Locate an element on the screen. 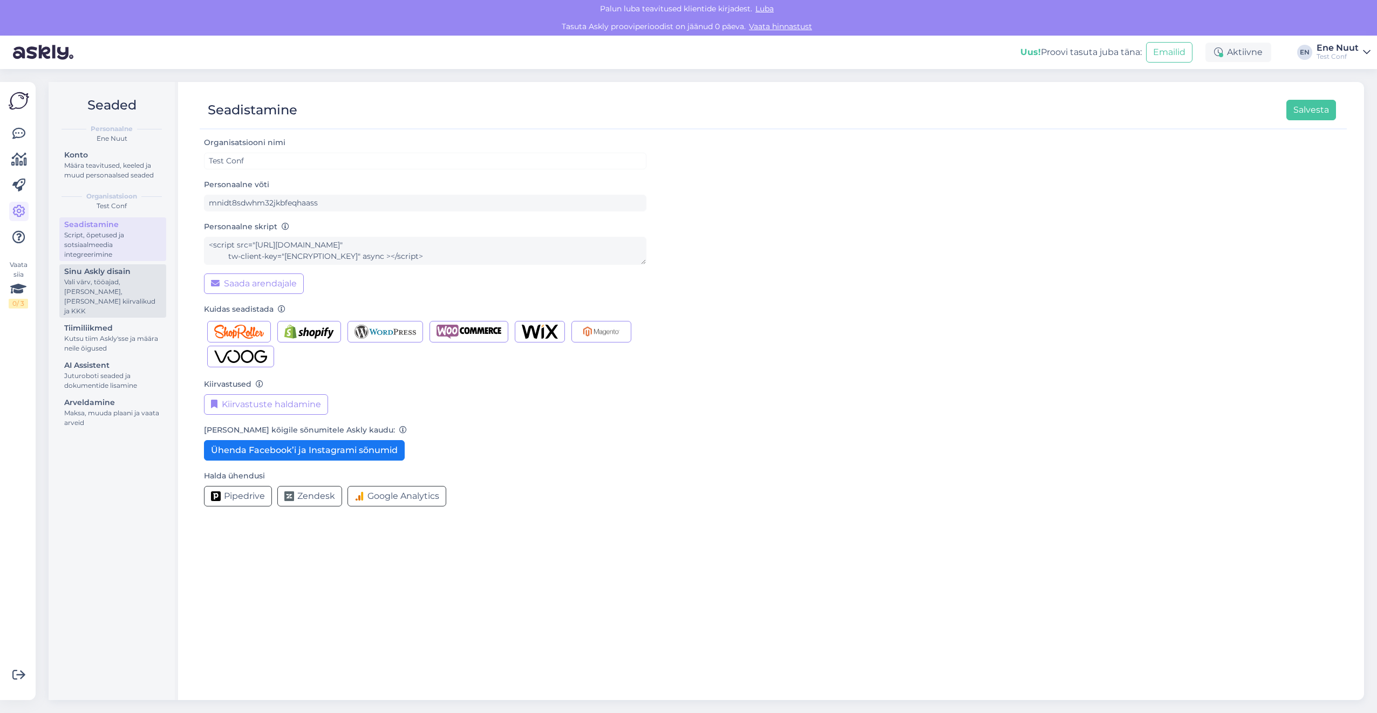 The height and width of the screenshot is (713, 1377). button: Zendesk is located at coordinates (310, 497).